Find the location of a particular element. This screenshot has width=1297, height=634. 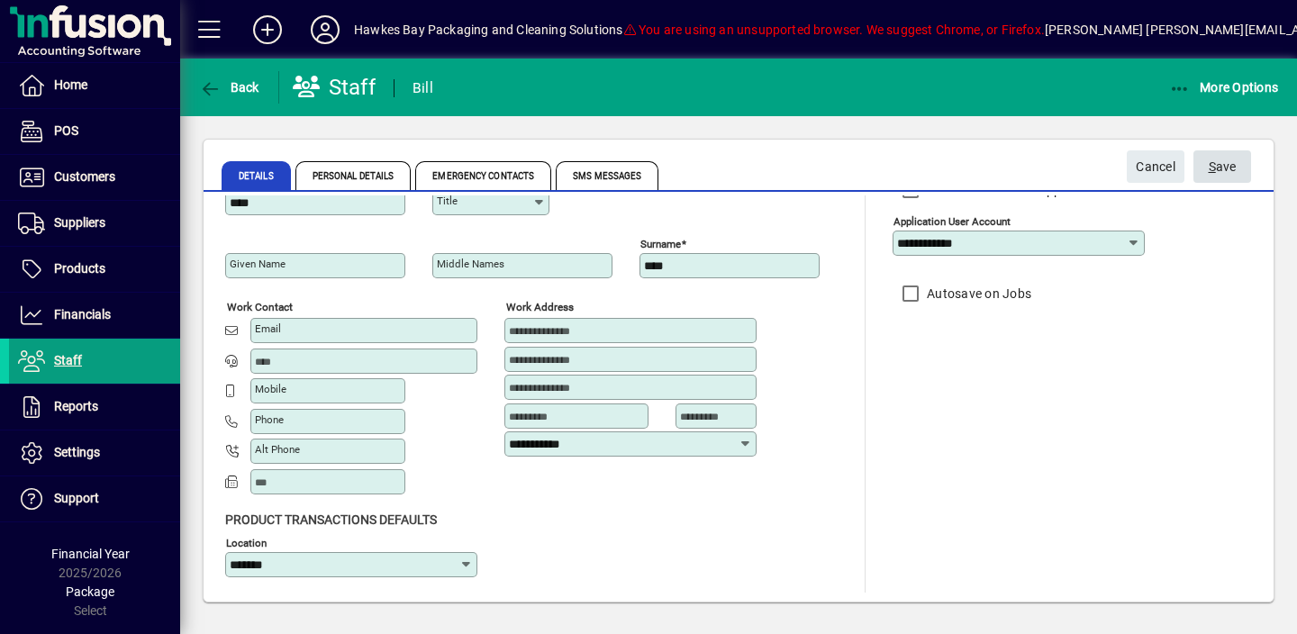

button: More Options is located at coordinates (1224, 87).